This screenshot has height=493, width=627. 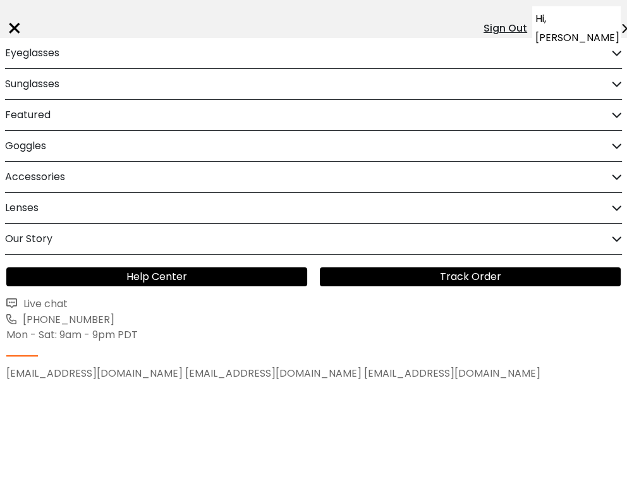 I want to click on h2: Goggles, so click(x=25, y=146).